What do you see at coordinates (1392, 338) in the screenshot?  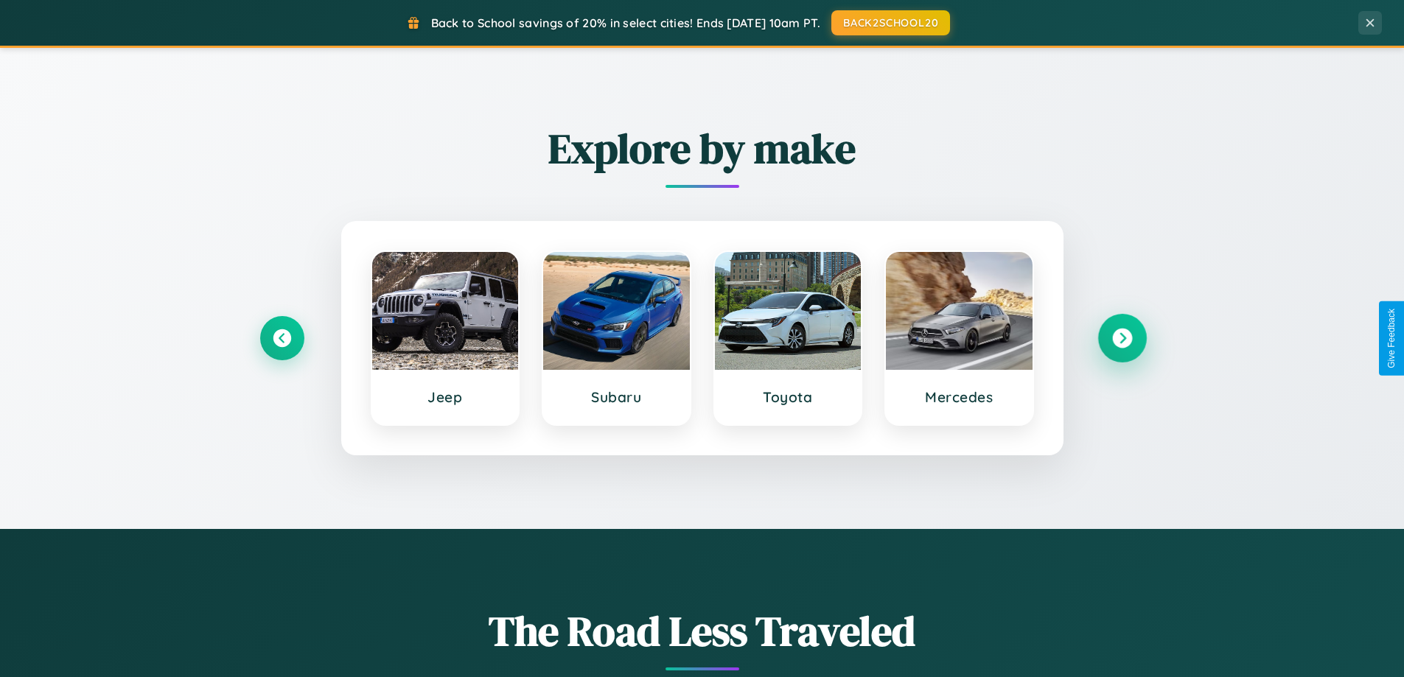 I see `div: Give Feedback` at bounding box center [1392, 338].